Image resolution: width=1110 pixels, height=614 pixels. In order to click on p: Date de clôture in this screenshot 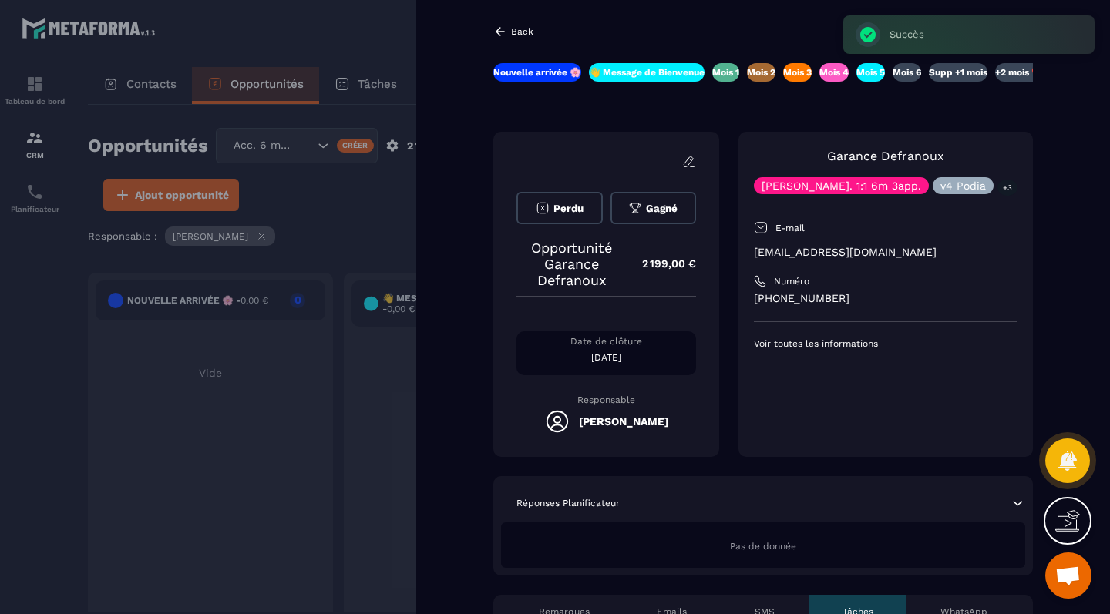, I will do `click(606, 341)`.